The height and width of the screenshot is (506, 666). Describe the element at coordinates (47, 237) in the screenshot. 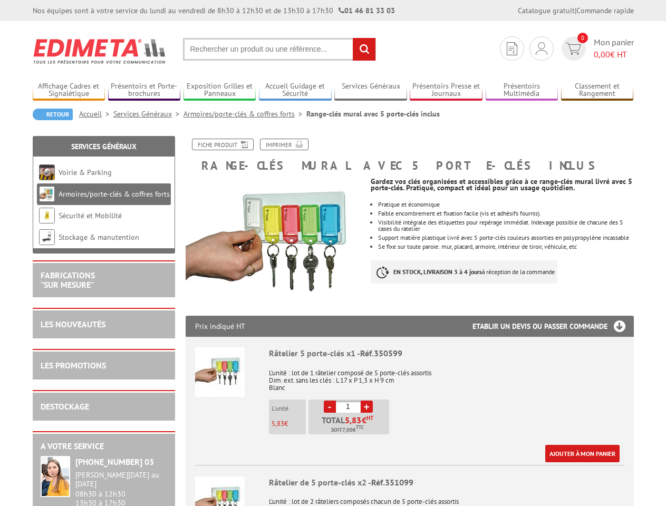

I see `img: Stockage & manutention` at that location.